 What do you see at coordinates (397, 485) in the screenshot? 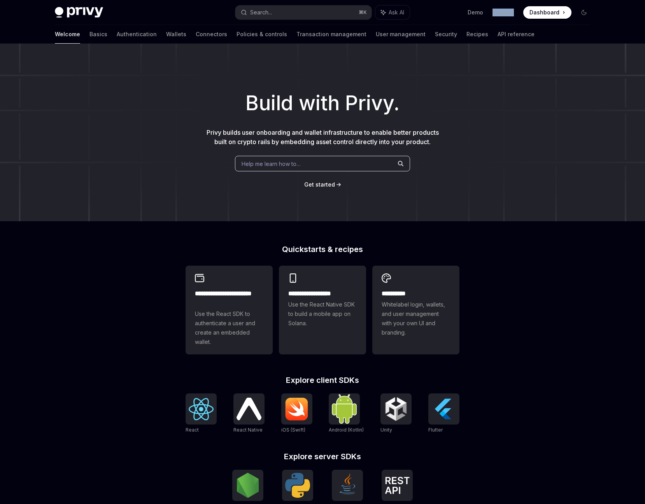
I see `img: REST API` at bounding box center [397, 485].